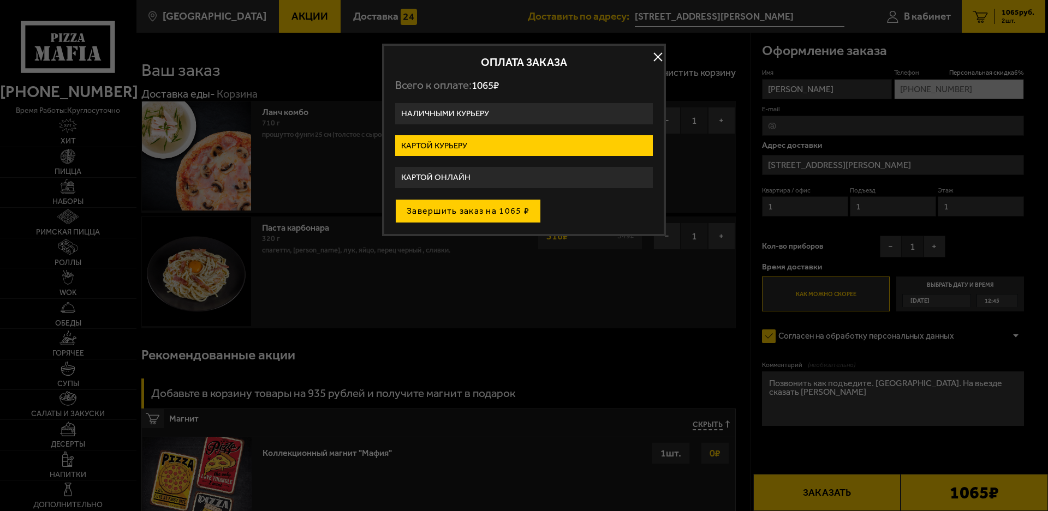 This screenshot has height=511, width=1048. What do you see at coordinates (524, 62) in the screenshot?
I see `h2: Оплата заказа` at bounding box center [524, 62].